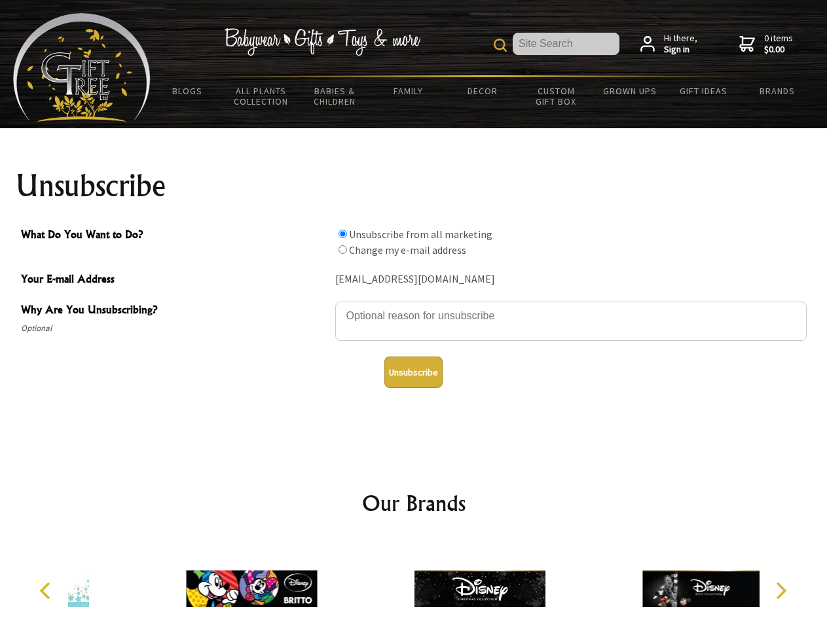 This screenshot has width=827, height=628. What do you see at coordinates (414, 503) in the screenshot?
I see `h2: Our Brands` at bounding box center [414, 503].